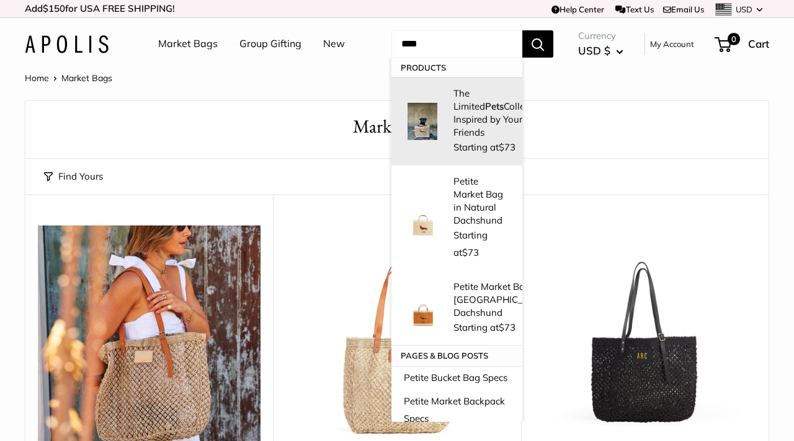  I want to click on a: The Limited Pets Collection: Inspired by Your Best Friends The LimitedPetsCollection: Inspired by..., so click(456, 122).